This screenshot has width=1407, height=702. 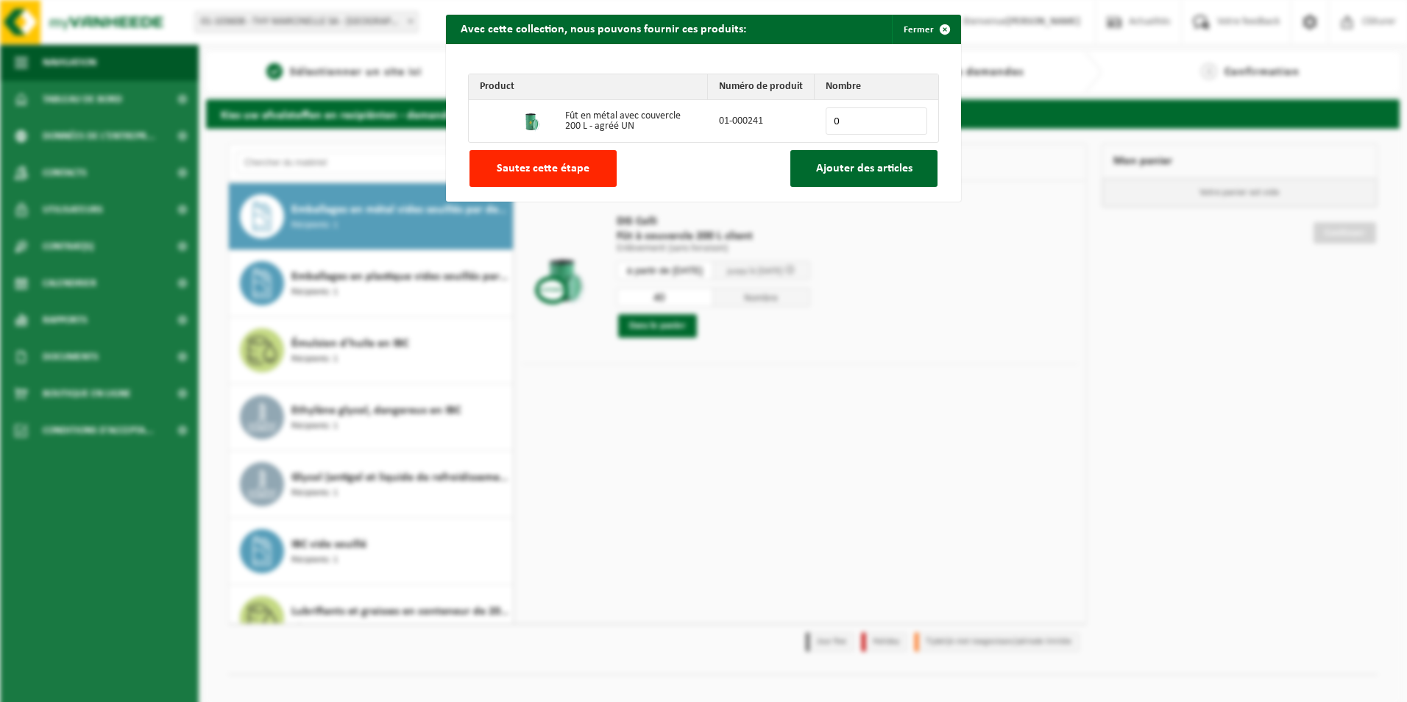 I want to click on span: Ajouter des articles, so click(x=864, y=168).